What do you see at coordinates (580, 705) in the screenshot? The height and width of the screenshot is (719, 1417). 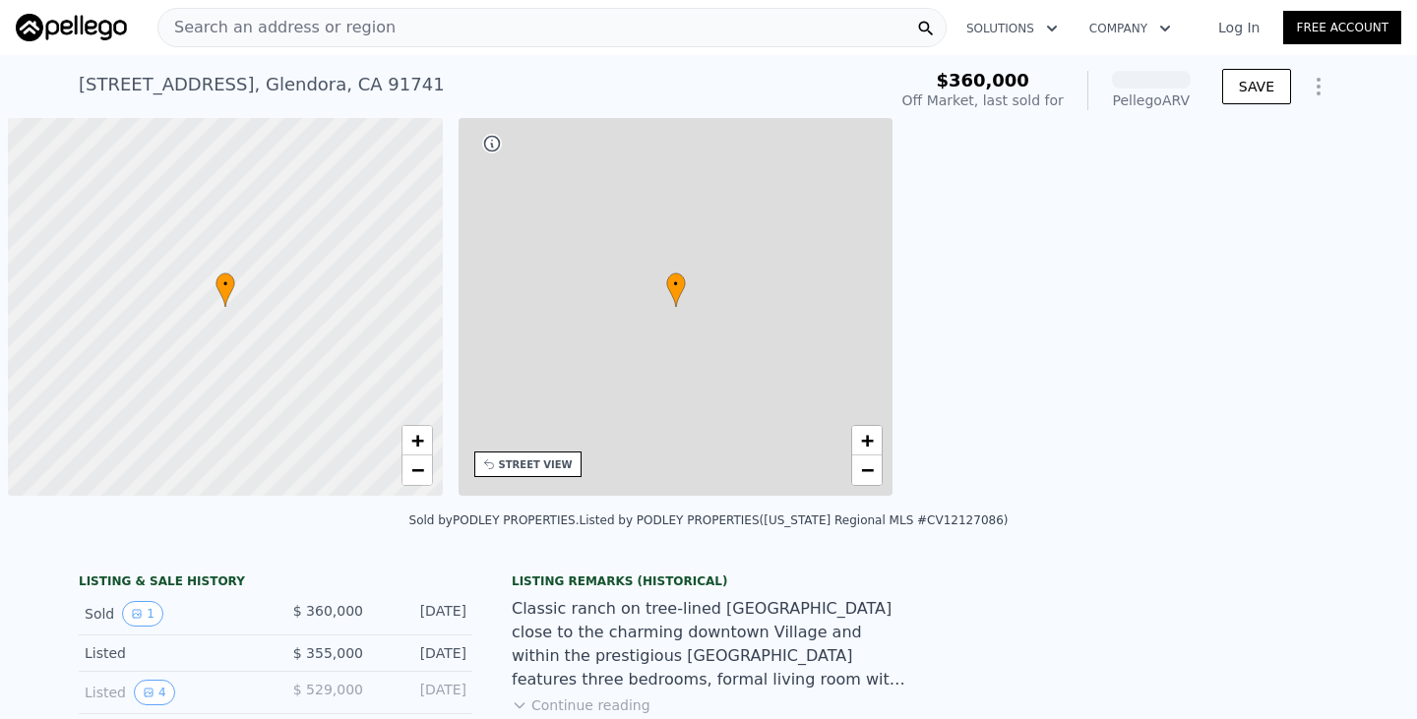 I see `button: Continue reading` at bounding box center [580, 705].